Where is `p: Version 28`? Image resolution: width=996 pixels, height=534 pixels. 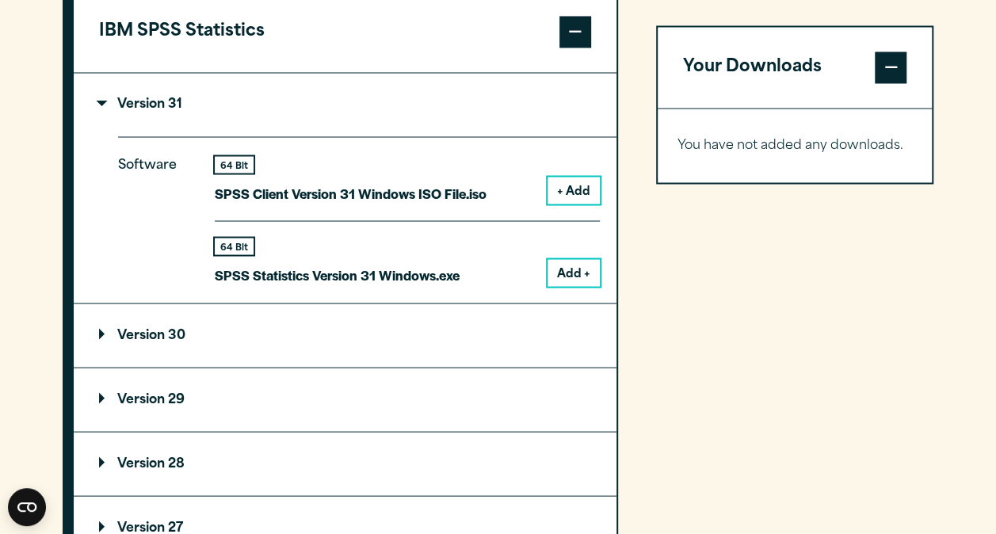 p: Version 28 is located at coordinates (142, 463).